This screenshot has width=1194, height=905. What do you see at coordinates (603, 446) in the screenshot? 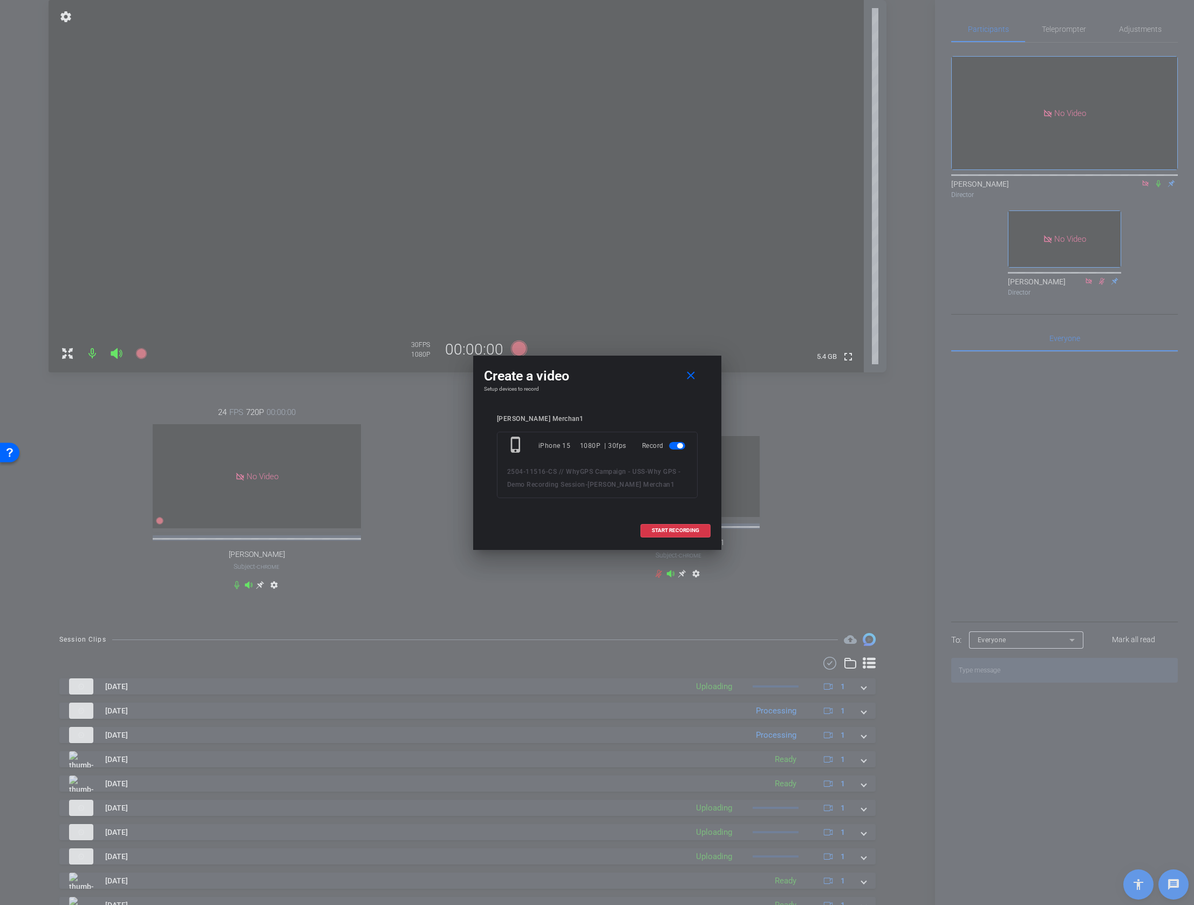
I see `div: 1080P | 30fps` at bounding box center [603, 446].